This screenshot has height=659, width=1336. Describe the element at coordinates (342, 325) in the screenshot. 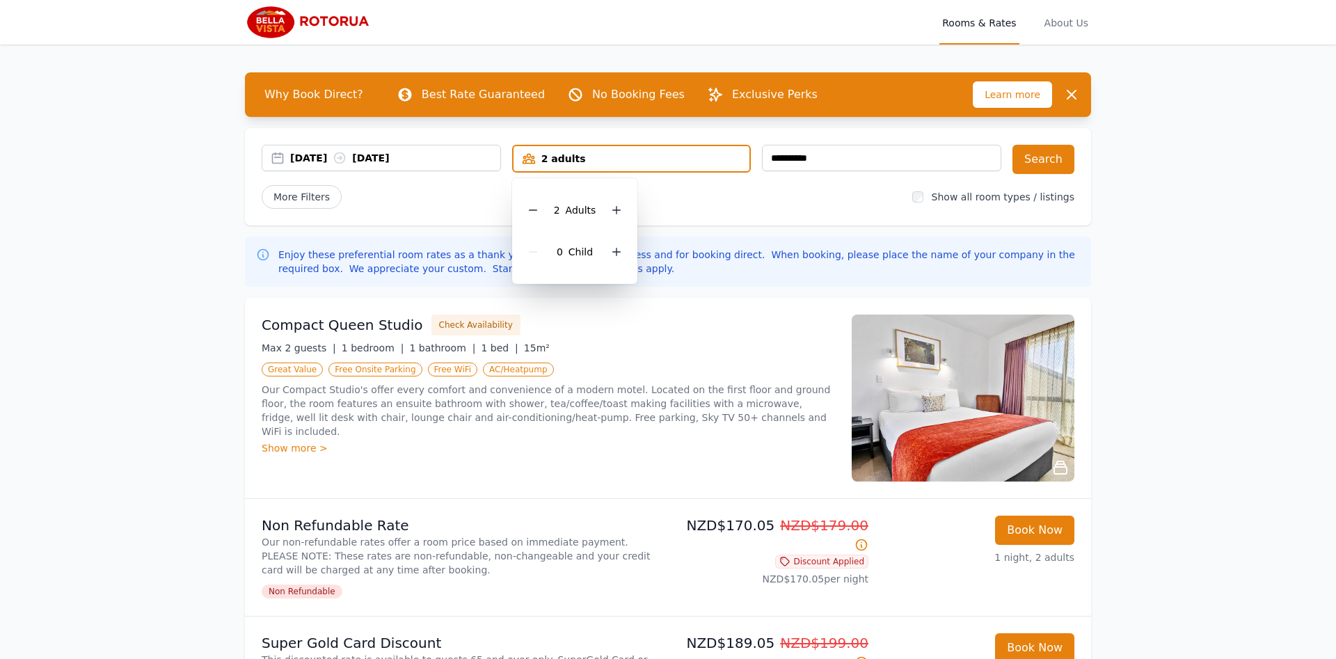

I see `h3: Compact Queen Studio` at that location.